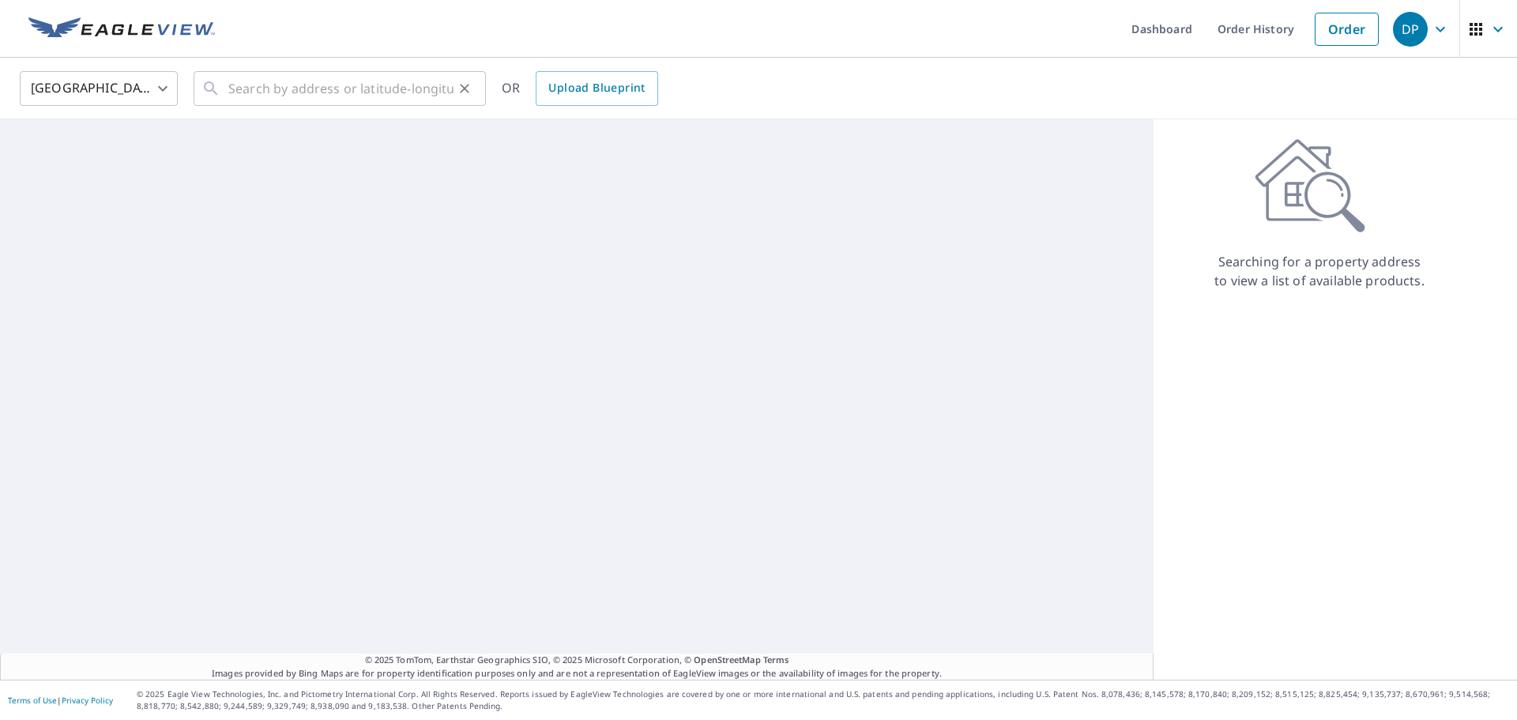 This screenshot has width=1517, height=720. What do you see at coordinates (577, 660) in the screenshot?
I see `span: © 2025 TomTom, Earthstar Geographics SIO, © 2025 Microsoft Corporation, ©` at bounding box center [577, 660].